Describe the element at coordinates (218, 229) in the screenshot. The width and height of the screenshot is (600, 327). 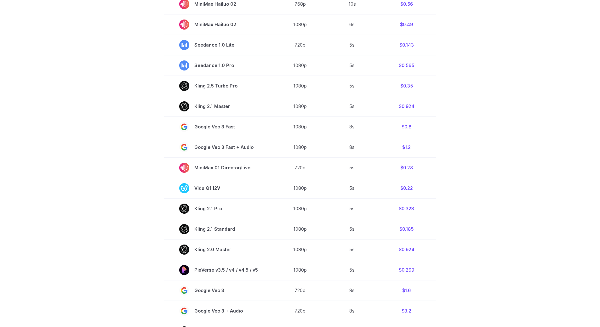
I see `span: Kling 2.1 Standard` at that location.